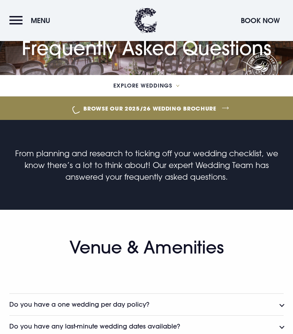 The width and height of the screenshot is (293, 334). Describe the element at coordinates (79, 304) in the screenshot. I see `h3: Do you have a one wedding per day policy?` at that location.